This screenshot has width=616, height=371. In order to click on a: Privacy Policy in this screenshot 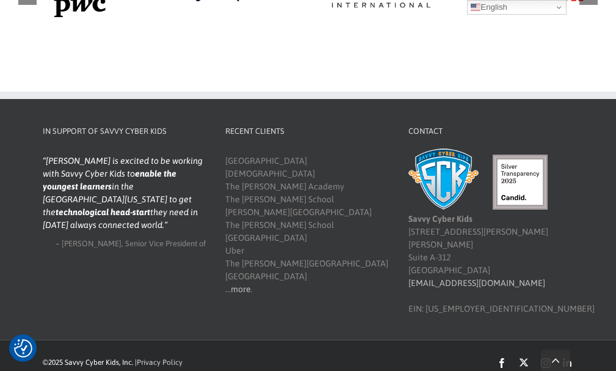, I will do `click(159, 362)`.